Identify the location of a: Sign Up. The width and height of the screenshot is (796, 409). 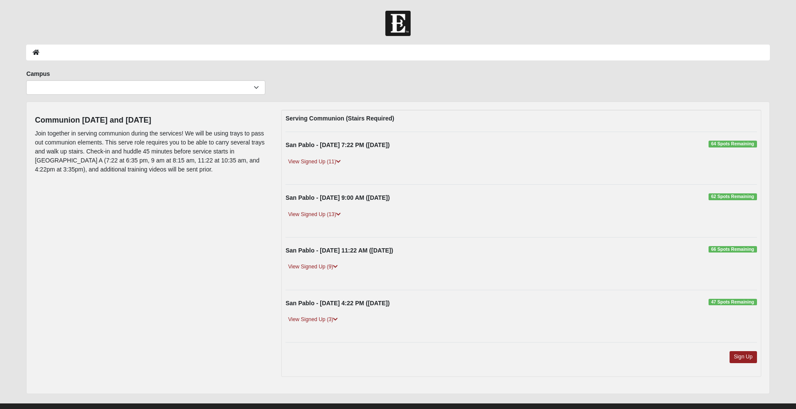
(743, 357).